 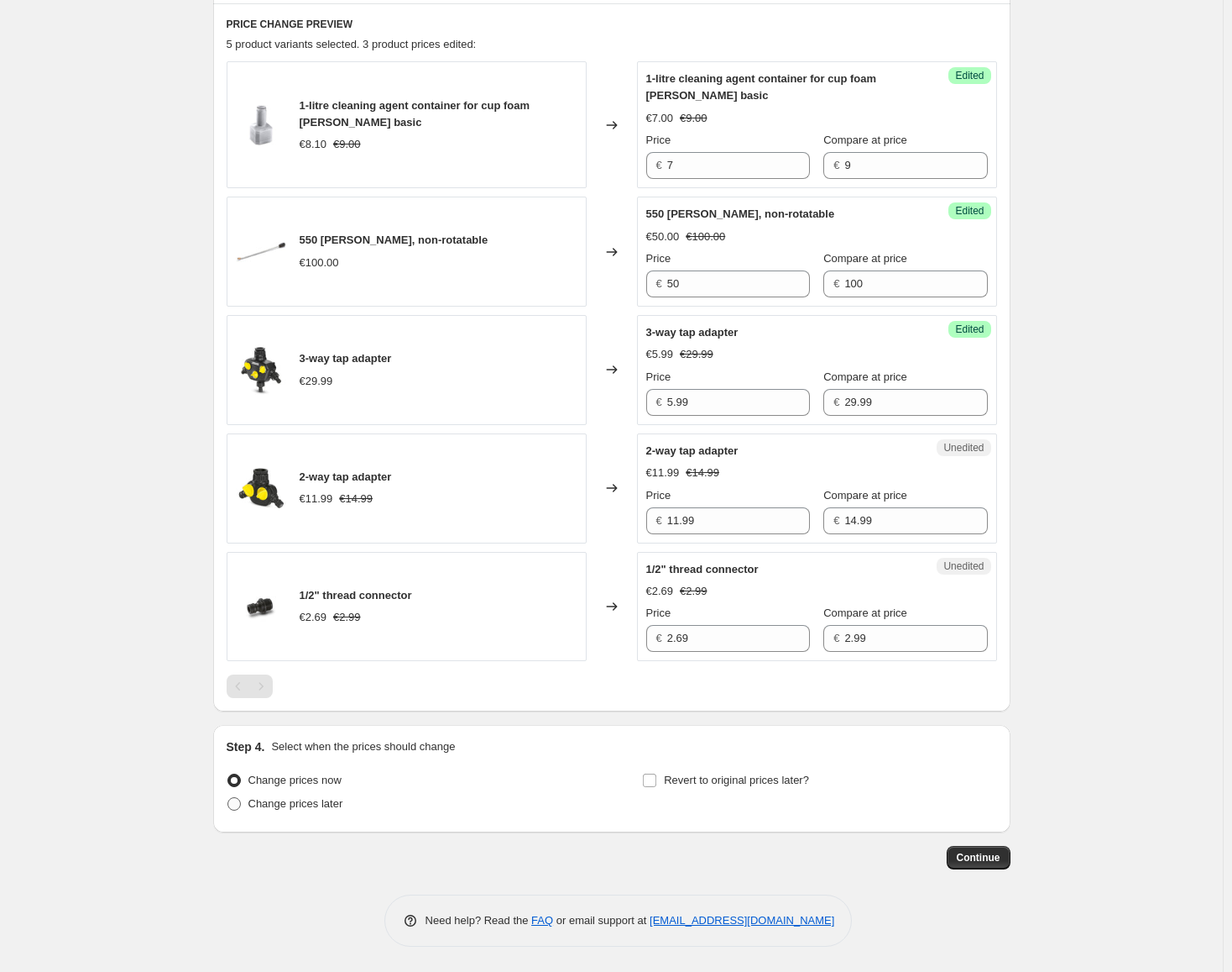 What do you see at coordinates (313, 144) in the screenshot?
I see `div: €8.10` at bounding box center [313, 144].